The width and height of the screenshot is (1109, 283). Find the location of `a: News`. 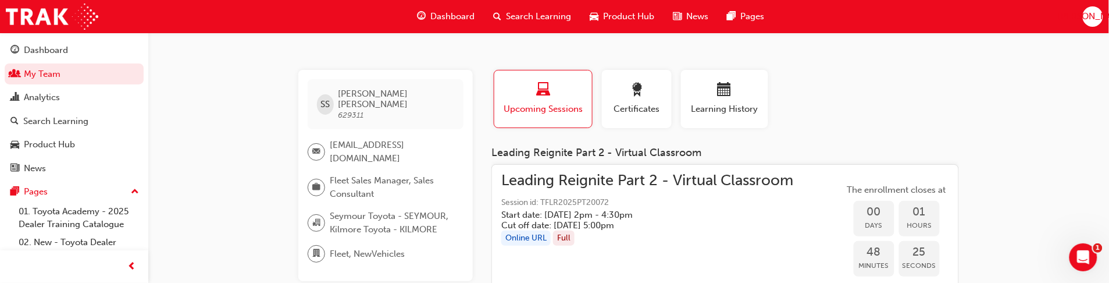

a: News is located at coordinates (74, 168).